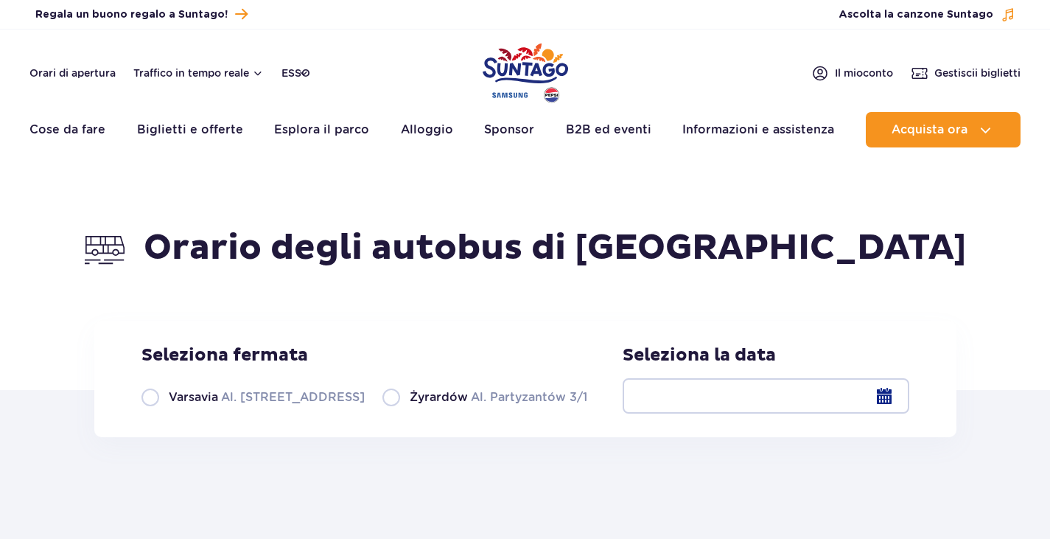  What do you see at coordinates (193, 397) in the screenshot?
I see `font: Varsavia` at bounding box center [193, 397].